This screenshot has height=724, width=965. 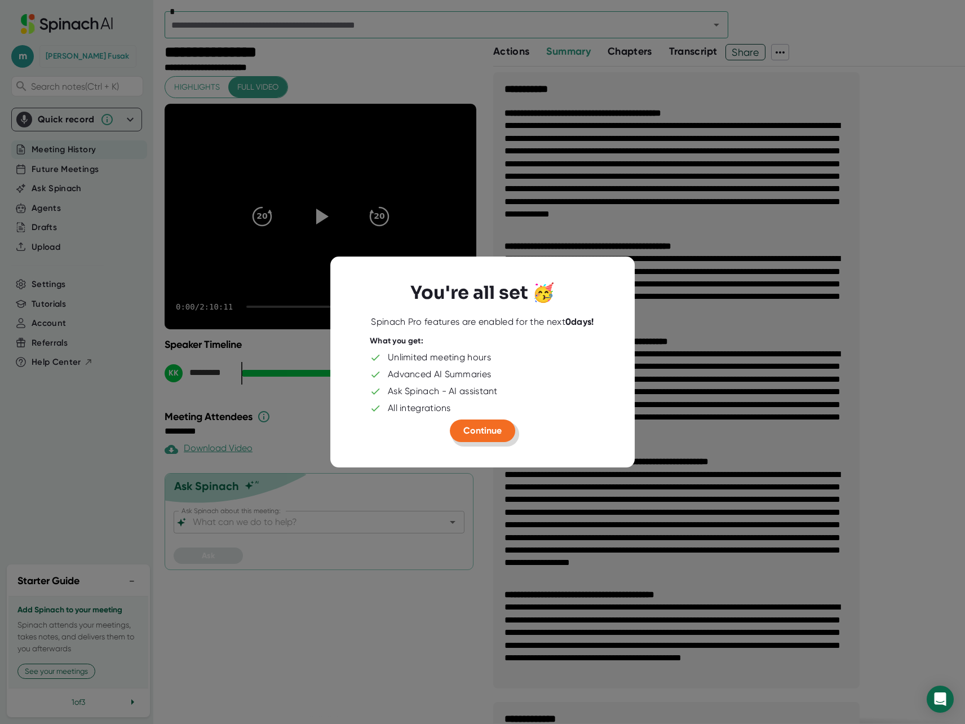 What do you see at coordinates (482, 293) in the screenshot?
I see `h3: You're all set 🥳` at bounding box center [482, 293].